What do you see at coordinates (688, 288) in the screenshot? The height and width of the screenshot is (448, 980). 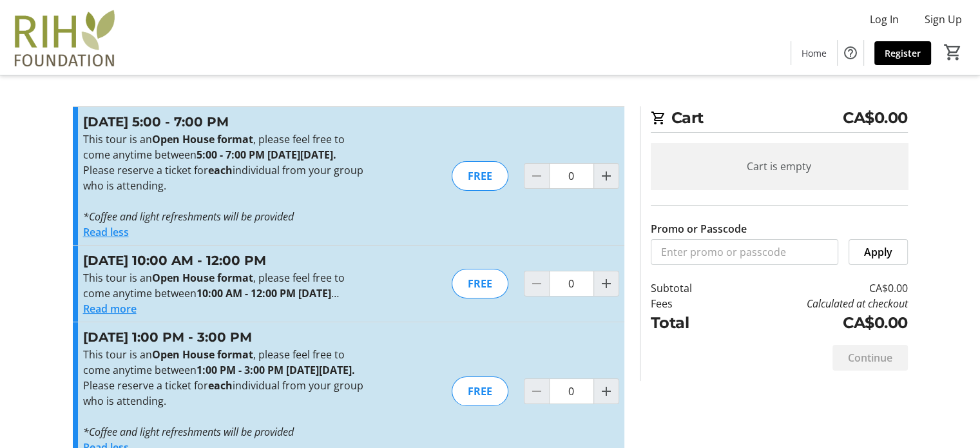 I see `td: Subtotal` at bounding box center [688, 288].